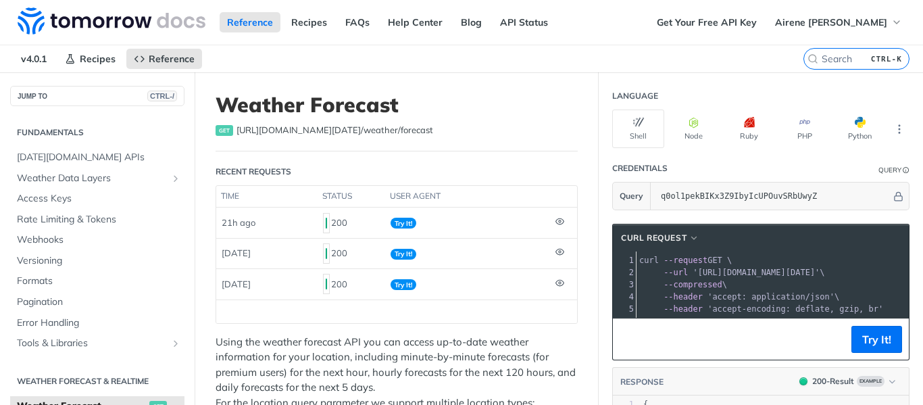  Describe the element at coordinates (172, 59) in the screenshot. I see `span: Reference` at that location.